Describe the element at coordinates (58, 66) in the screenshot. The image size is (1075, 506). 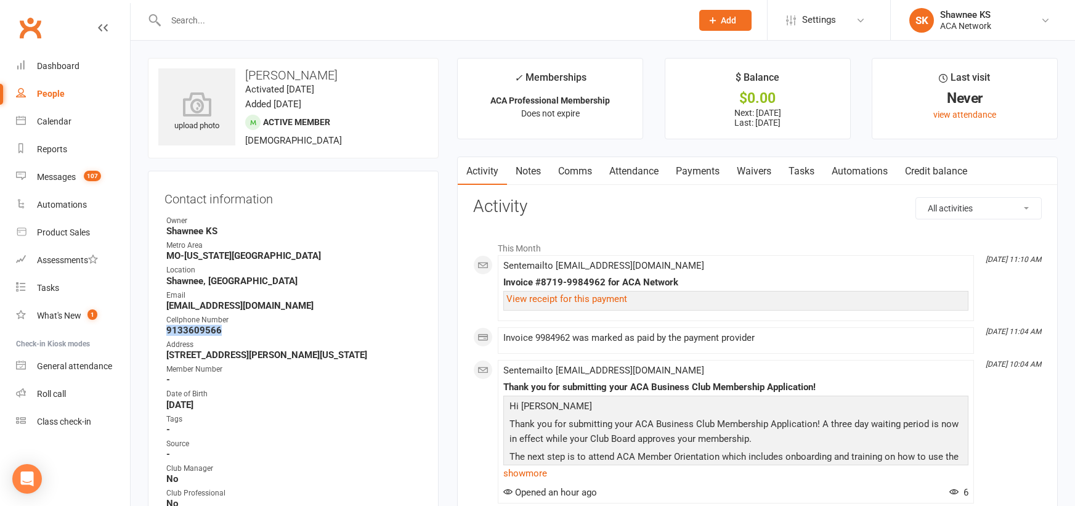
I see `div: Dashboard` at that location.